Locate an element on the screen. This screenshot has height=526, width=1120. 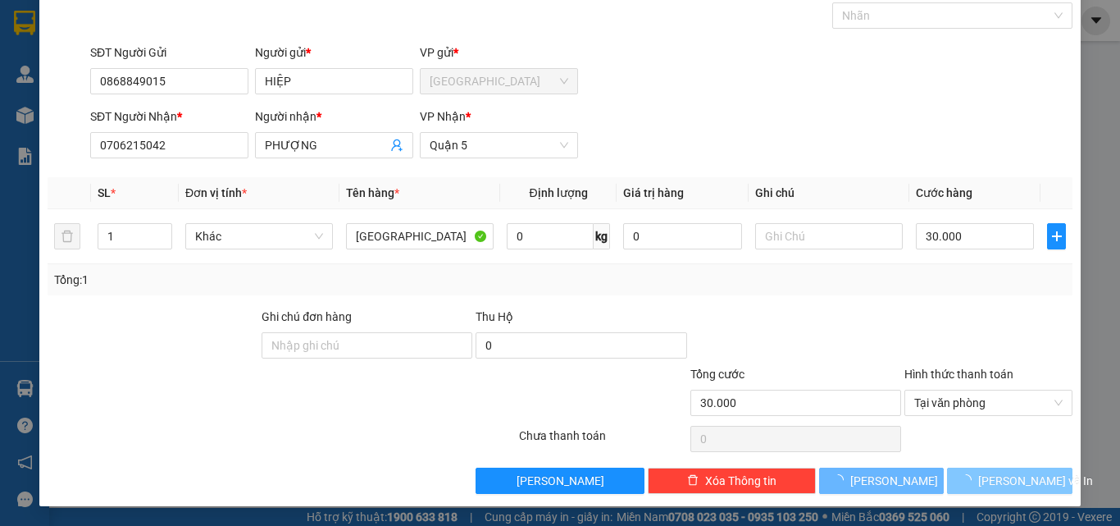
input: 0 is located at coordinates (682, 236).